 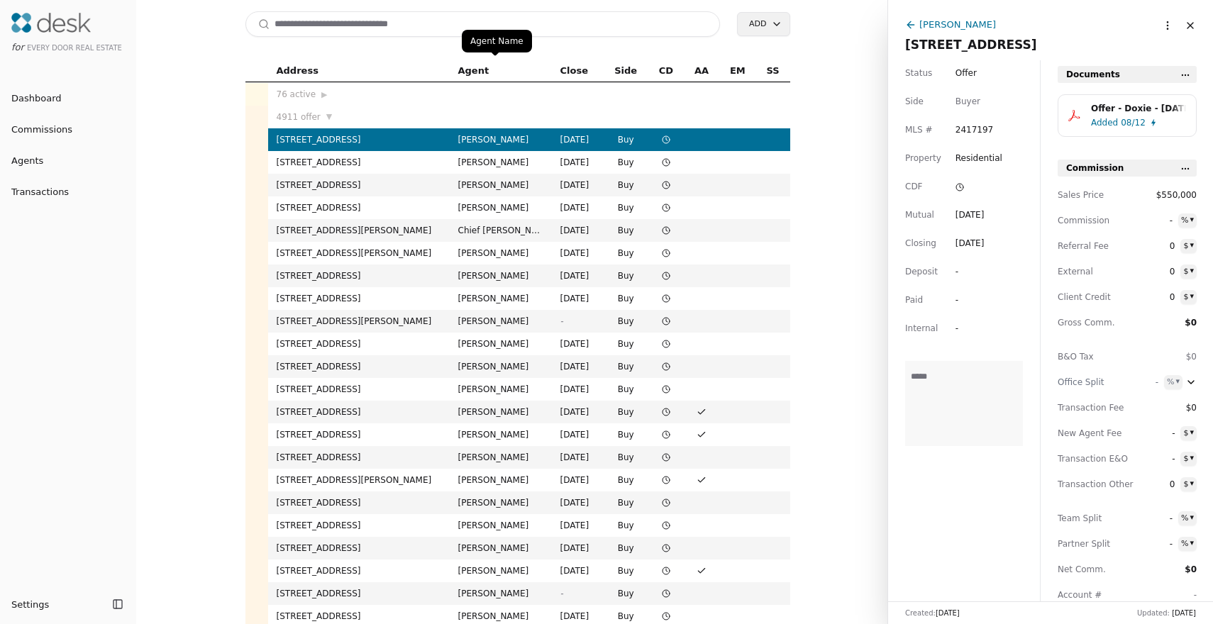 What do you see at coordinates (1090, 357) in the screenshot?
I see `span: B&O Tax` at bounding box center [1090, 357].